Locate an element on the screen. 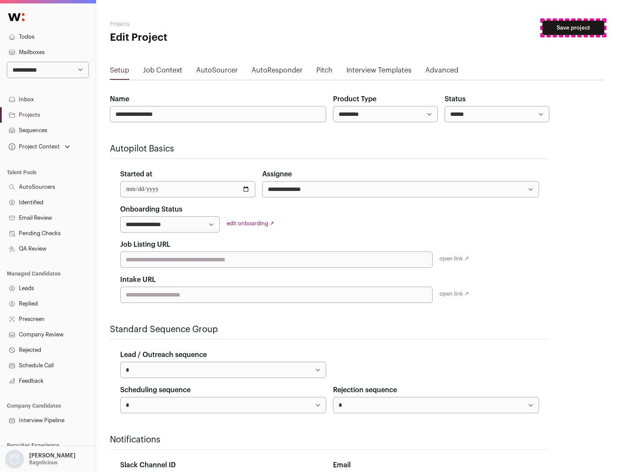 The height and width of the screenshot is (472, 618). a: AutoSourcer is located at coordinates (217, 72).